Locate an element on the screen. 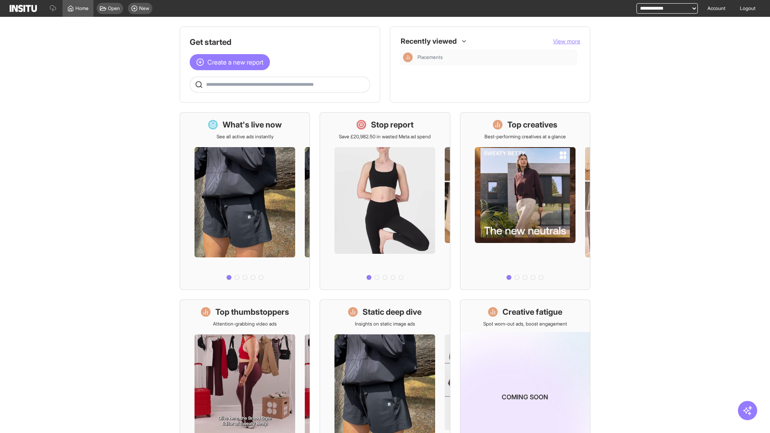 This screenshot has width=770, height=433. span: View more is located at coordinates (567, 41).